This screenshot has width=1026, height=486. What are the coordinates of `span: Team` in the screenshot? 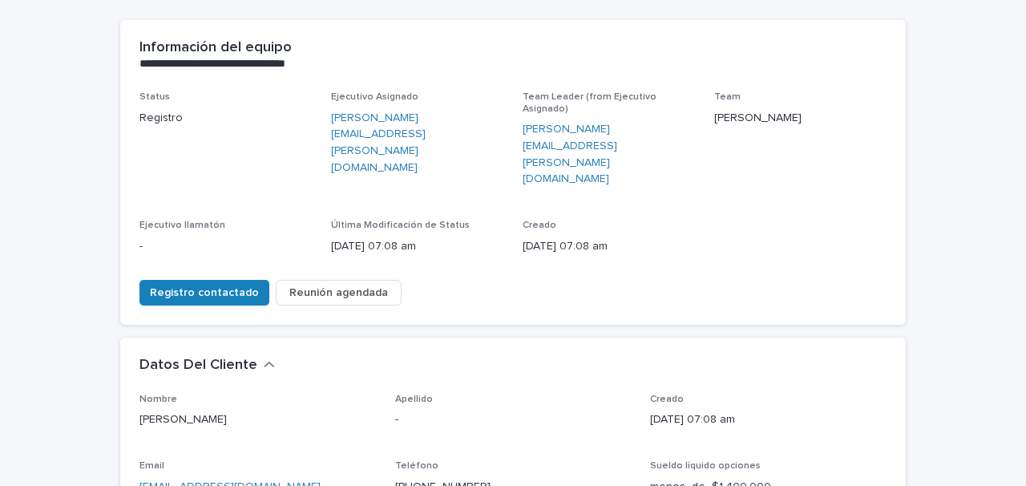 It's located at (727, 97).